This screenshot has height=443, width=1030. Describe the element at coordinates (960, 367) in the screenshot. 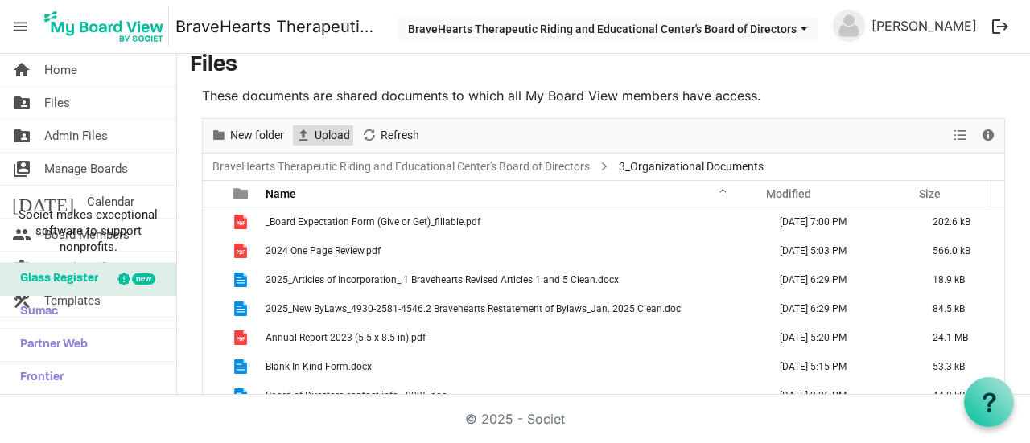

I see `td: 53.3 kB is template cell column header Size` at that location.